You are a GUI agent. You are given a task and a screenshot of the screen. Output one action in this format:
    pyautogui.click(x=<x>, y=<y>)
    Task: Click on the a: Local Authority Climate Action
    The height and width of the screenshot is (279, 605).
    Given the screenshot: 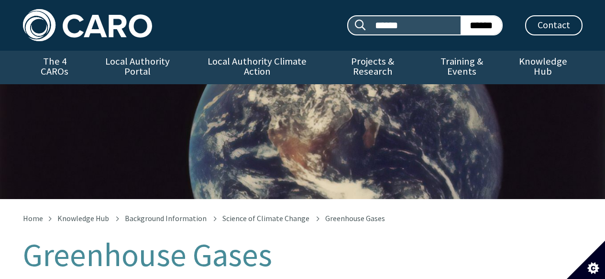 What is the action you would take?
    pyautogui.click(x=257, y=67)
    